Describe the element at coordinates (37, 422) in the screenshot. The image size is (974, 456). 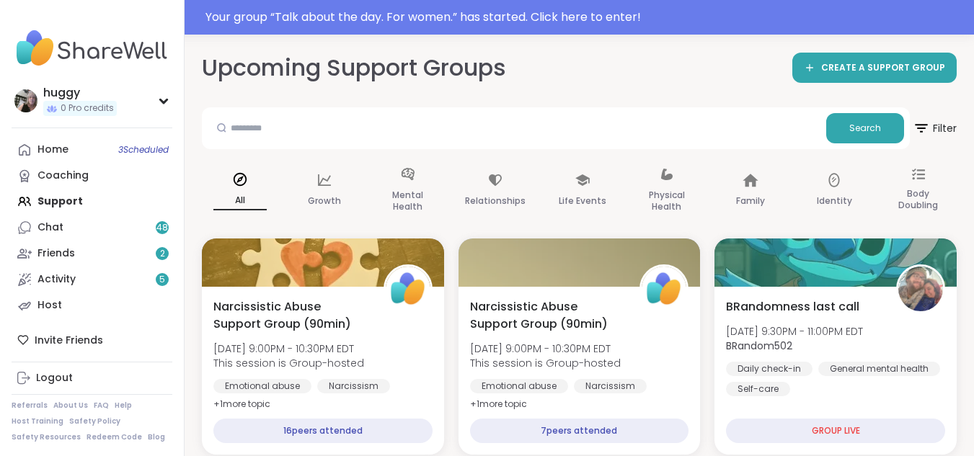
I see `a: Host Training` at that location.